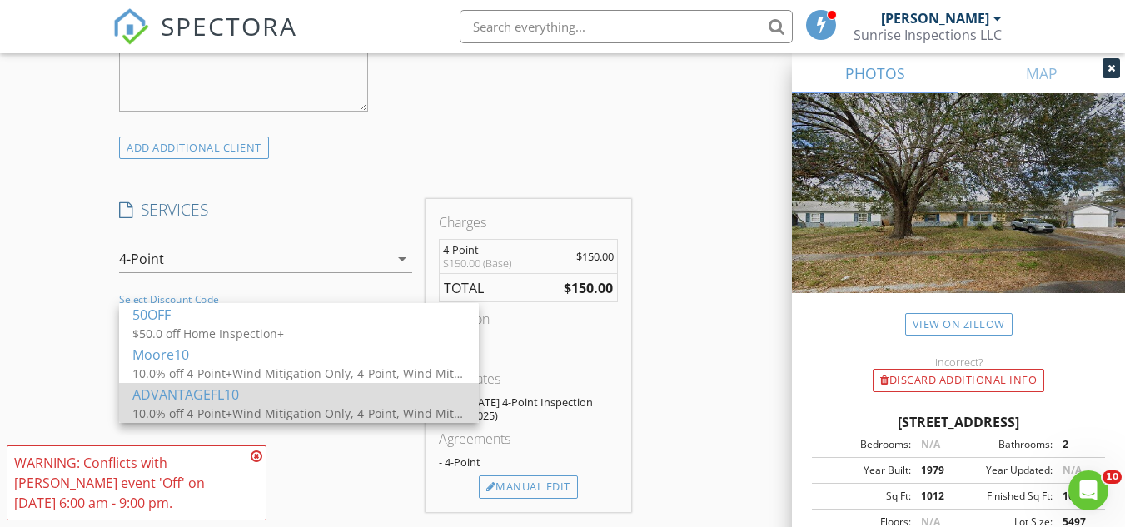  I want to click on div: Duration, so click(528, 319).